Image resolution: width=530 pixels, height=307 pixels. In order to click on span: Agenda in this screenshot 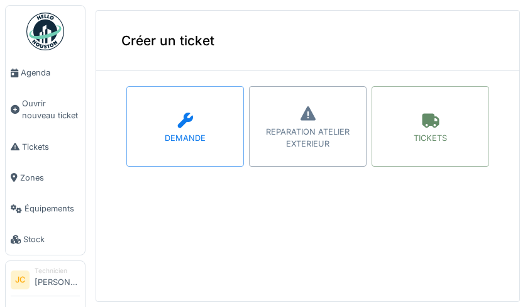, I will do `click(50, 72)`.